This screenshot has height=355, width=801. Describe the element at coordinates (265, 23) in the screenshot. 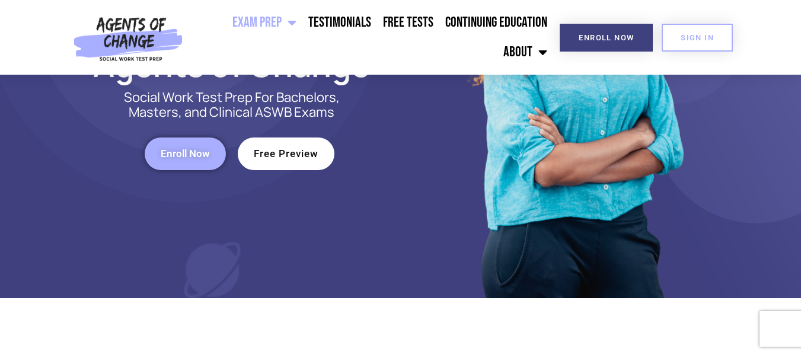

I see `a: Exam Prep` at that location.